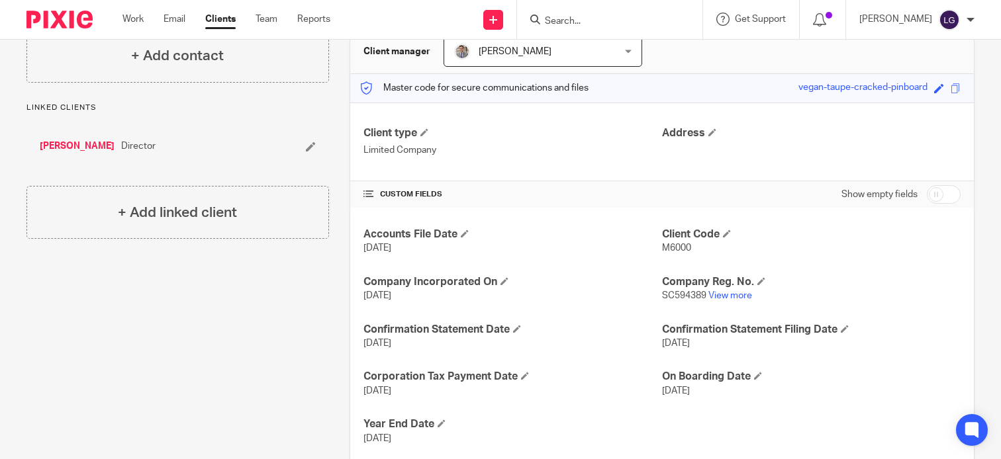 This screenshot has width=1001, height=459. I want to click on h4: Corporation Tax Payment Date, so click(512, 377).